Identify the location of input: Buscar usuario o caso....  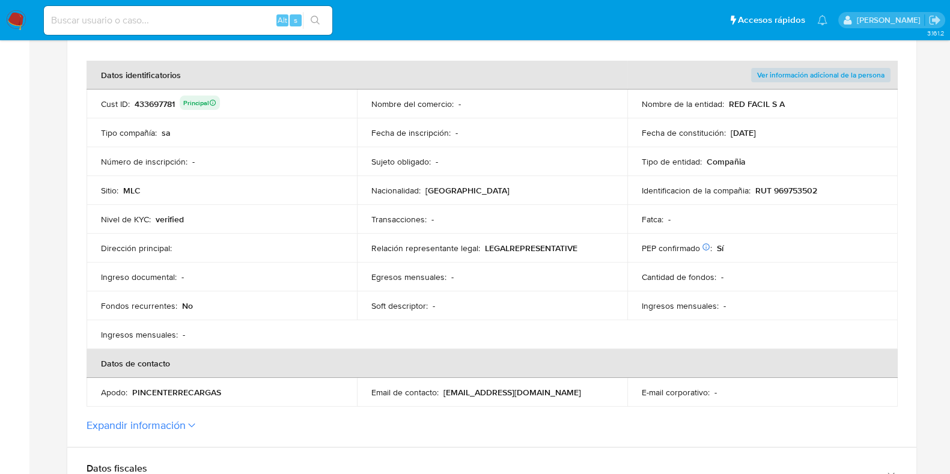
(188, 20).